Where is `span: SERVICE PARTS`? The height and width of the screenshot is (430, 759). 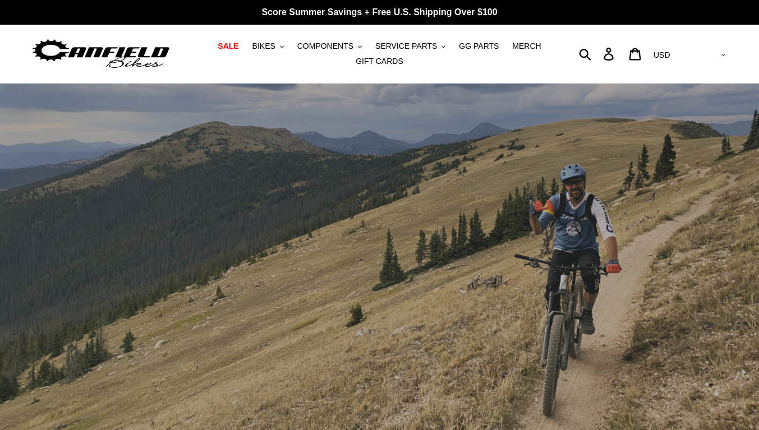 span: SERVICE PARTS is located at coordinates (406, 46).